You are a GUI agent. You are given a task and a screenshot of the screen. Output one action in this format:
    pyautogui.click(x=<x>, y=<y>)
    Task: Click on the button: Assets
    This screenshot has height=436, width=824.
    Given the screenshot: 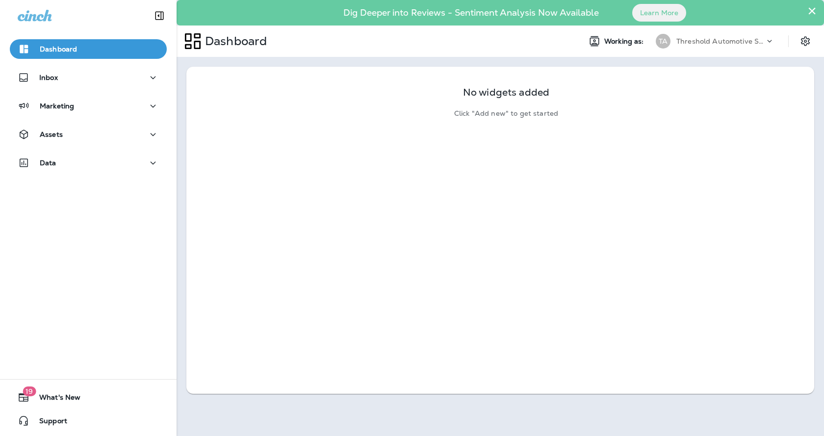 What is the action you would take?
    pyautogui.click(x=88, y=134)
    